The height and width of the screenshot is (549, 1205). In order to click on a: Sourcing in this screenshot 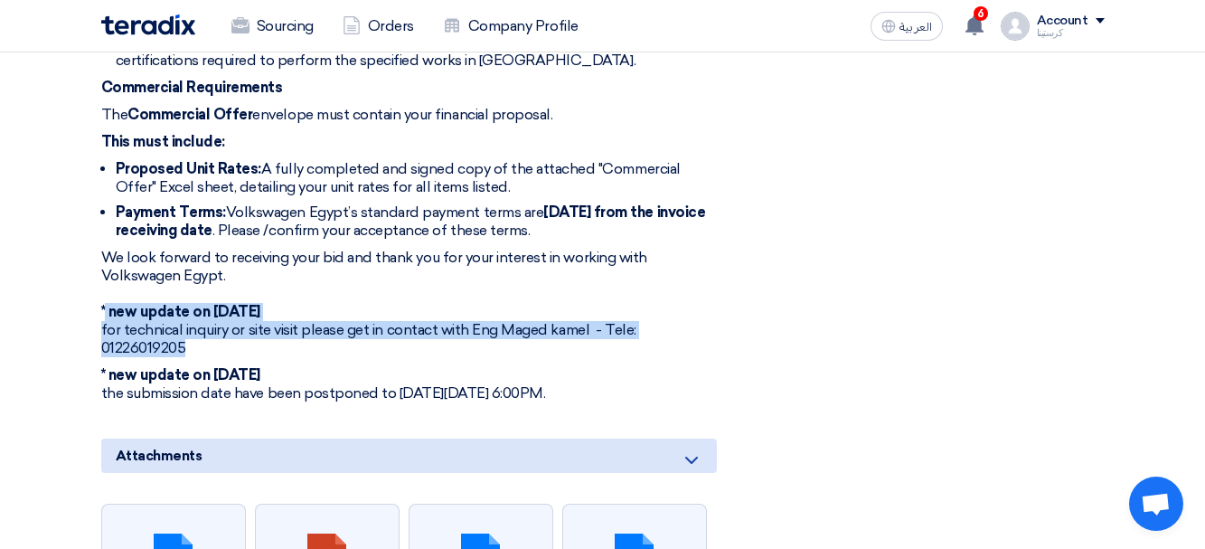, I will do `click(272, 26)`.